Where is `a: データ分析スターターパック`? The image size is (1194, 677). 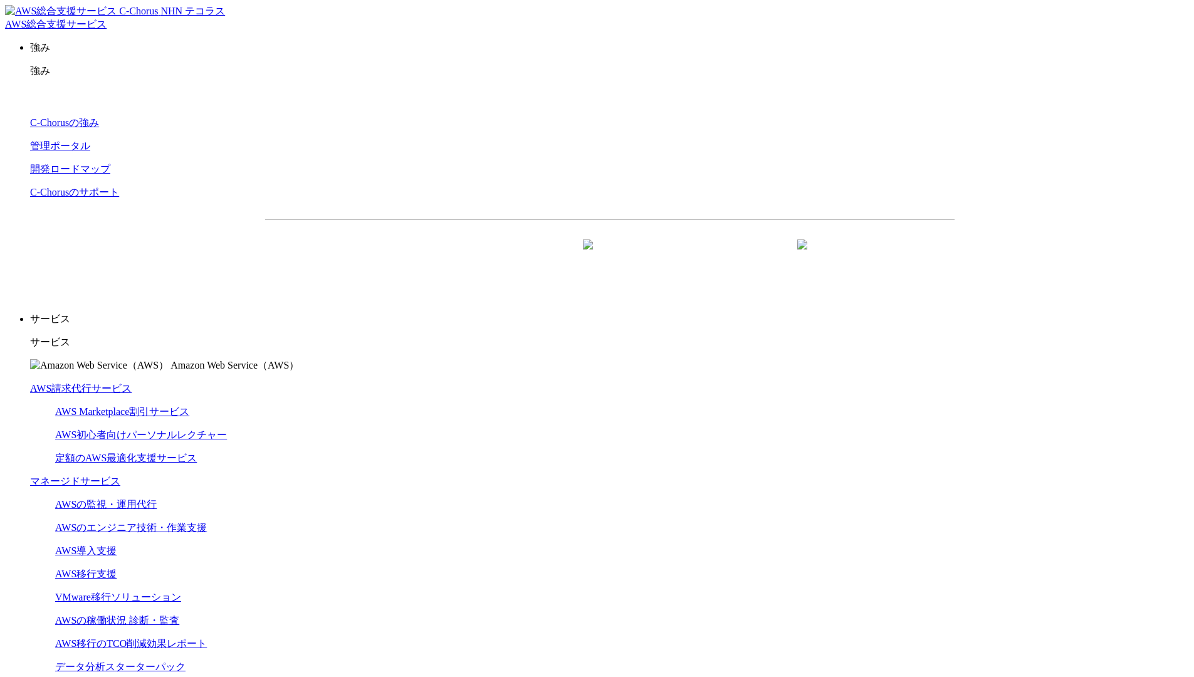 a: データ分析スターターパック is located at coordinates (120, 666).